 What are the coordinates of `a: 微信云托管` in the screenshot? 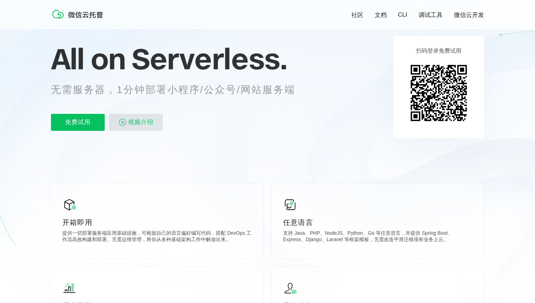 It's located at (79, 19).